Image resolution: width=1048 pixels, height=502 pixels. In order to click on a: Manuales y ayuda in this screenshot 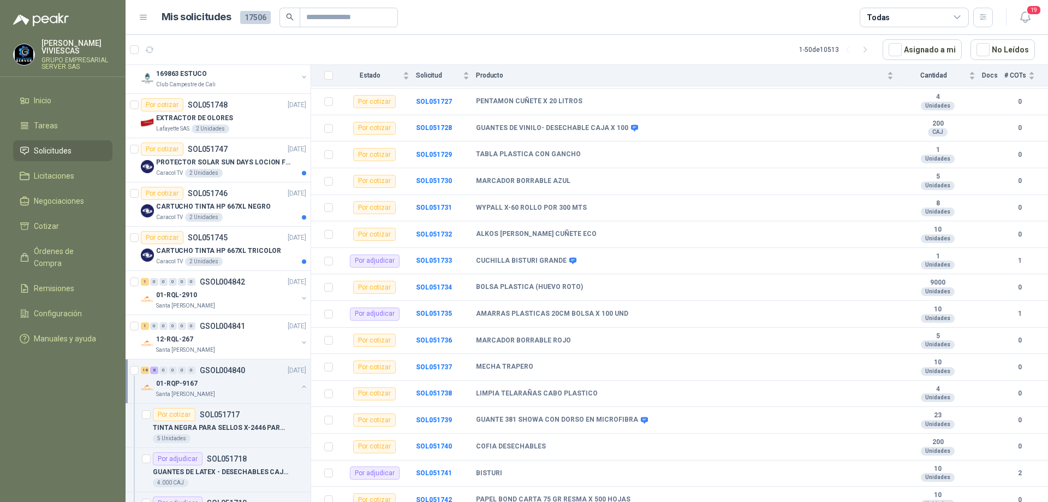, I will do `click(63, 339)`.